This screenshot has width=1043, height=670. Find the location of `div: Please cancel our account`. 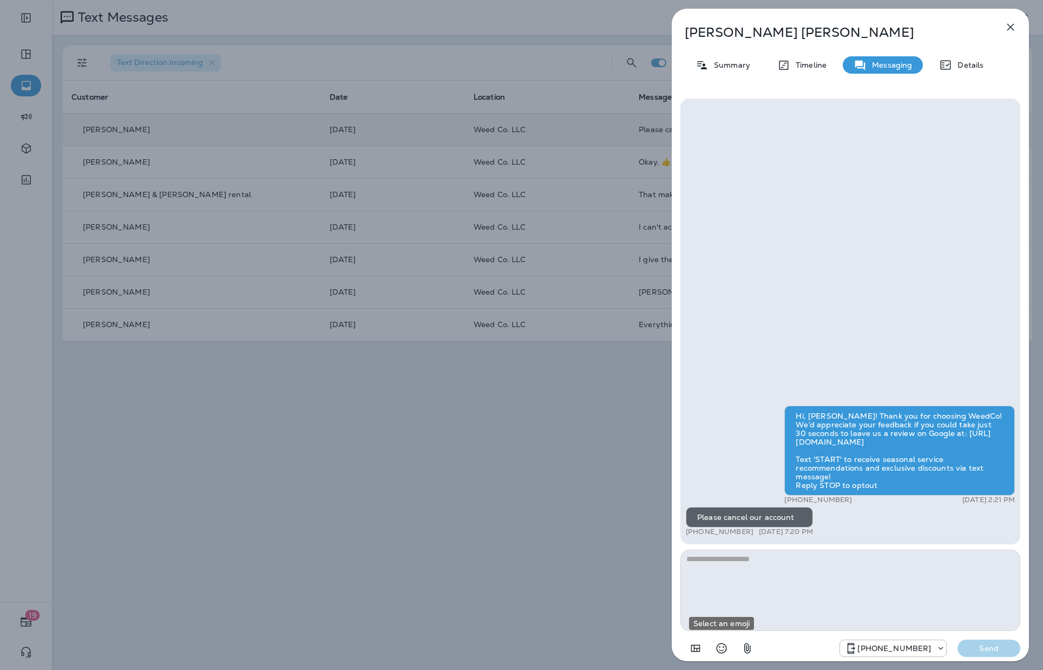

div: Please cancel our account is located at coordinates (749, 517).